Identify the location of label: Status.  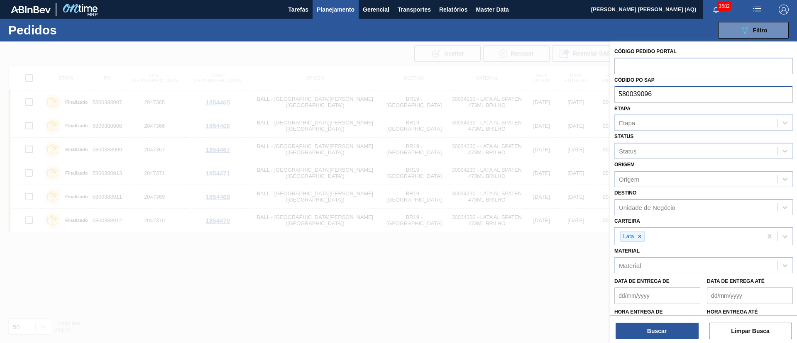
(624, 137).